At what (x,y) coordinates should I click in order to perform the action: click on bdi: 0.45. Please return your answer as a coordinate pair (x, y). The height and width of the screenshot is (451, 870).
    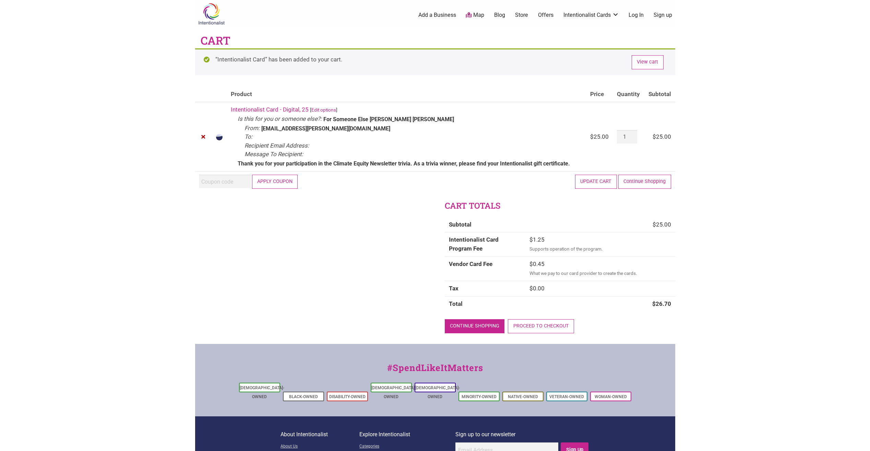
    Looking at the image, I should click on (537, 264).